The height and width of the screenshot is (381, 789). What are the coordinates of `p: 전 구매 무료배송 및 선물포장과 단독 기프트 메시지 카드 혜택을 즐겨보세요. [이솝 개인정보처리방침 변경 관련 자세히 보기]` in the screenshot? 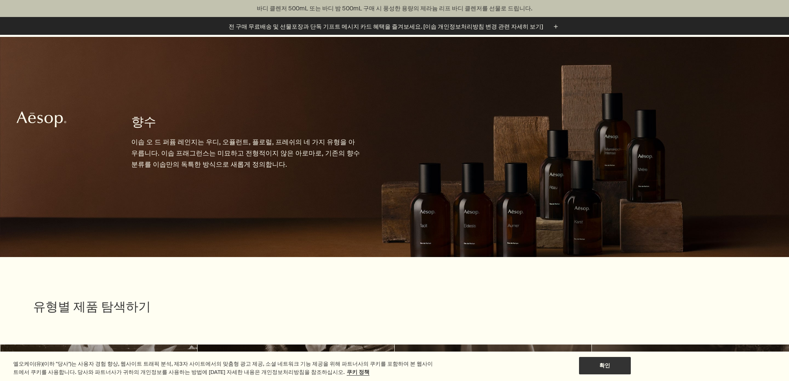 It's located at (386, 27).